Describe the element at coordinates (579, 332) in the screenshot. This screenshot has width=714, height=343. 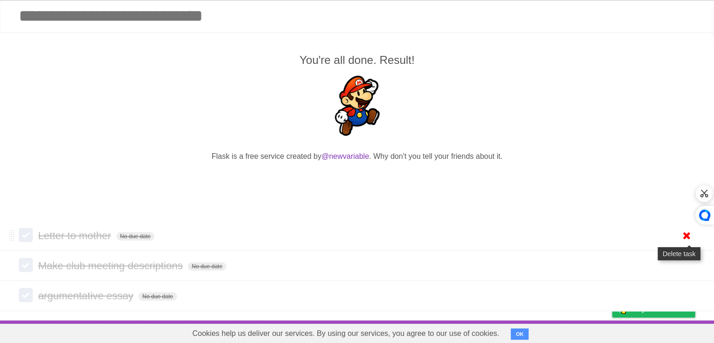
I see `a: Terms` at that location.